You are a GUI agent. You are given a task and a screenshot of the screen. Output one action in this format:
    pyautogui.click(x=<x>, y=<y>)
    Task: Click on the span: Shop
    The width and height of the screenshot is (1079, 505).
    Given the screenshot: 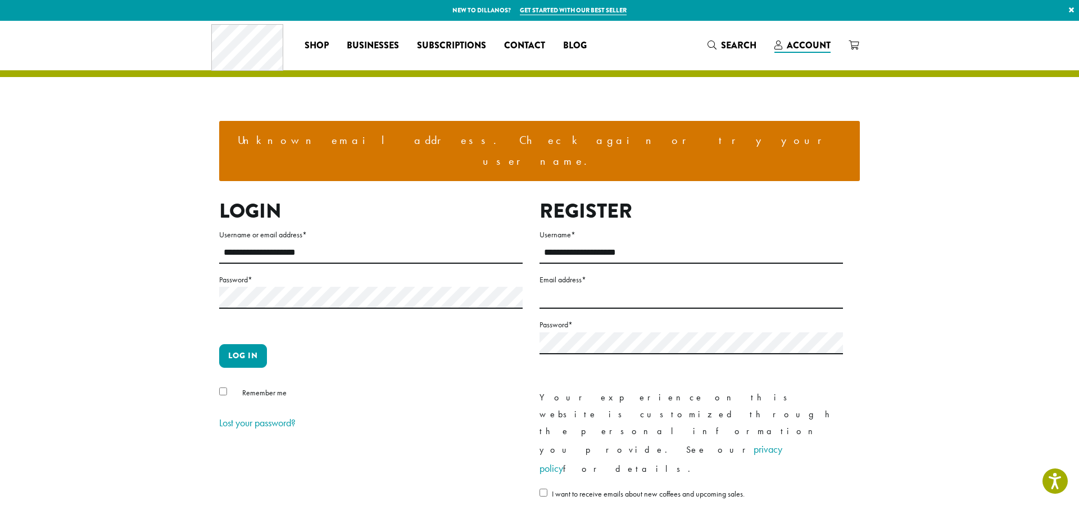 What is the action you would take?
    pyautogui.click(x=316, y=46)
    